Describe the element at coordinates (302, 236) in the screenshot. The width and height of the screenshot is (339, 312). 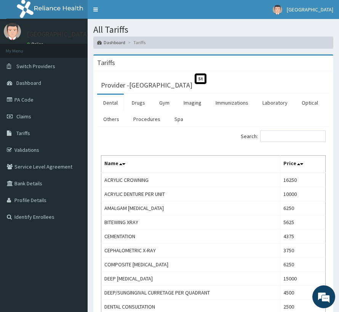
I see `td: 4375` at that location.